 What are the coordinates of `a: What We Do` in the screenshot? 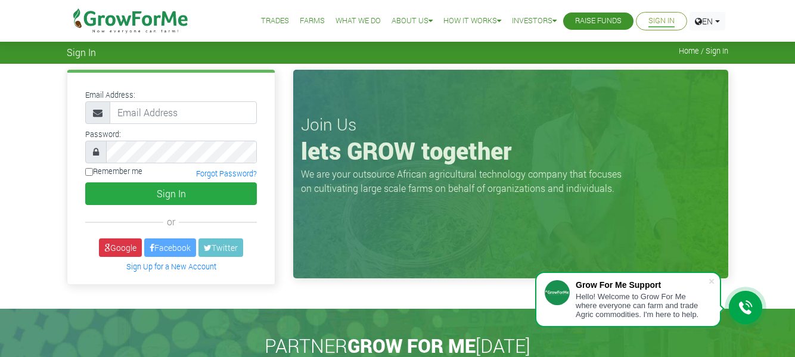 It's located at (358, 21).